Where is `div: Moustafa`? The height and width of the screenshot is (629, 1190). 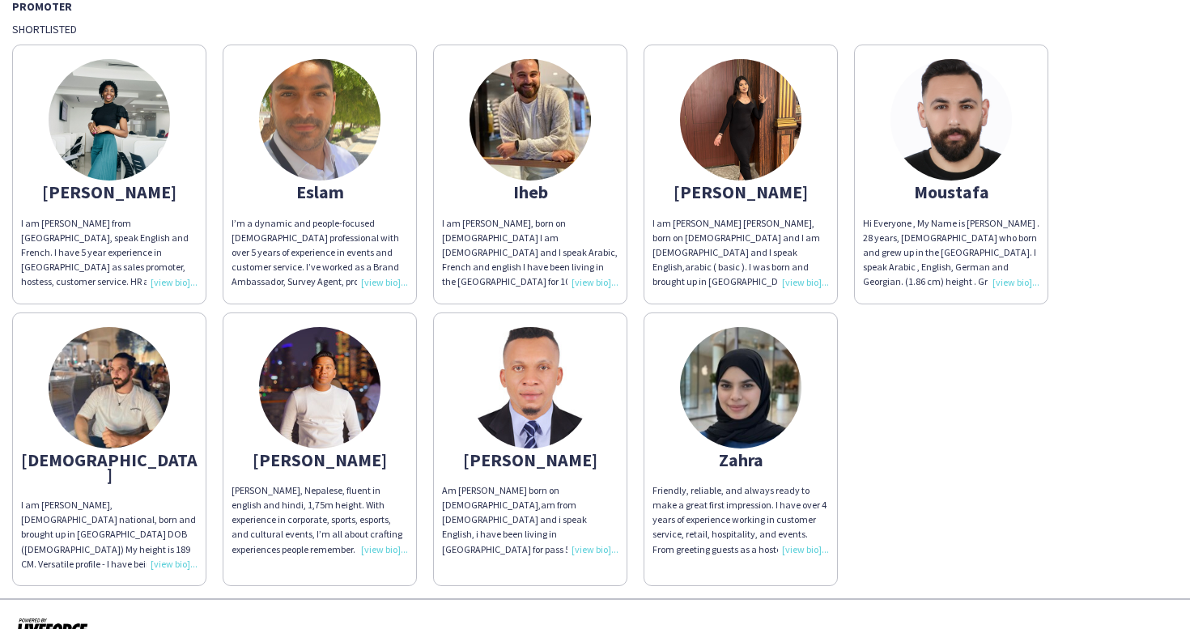
div: Moustafa is located at coordinates (951, 192).